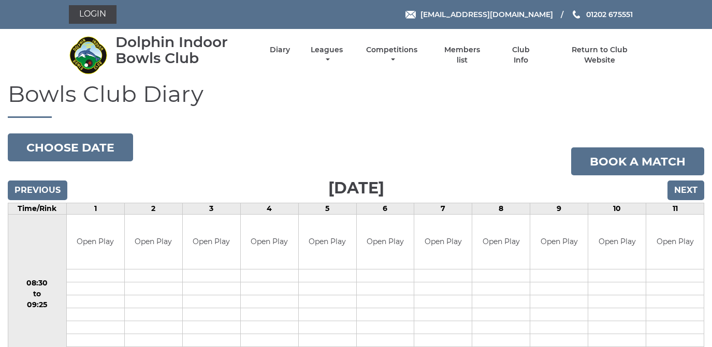 The width and height of the screenshot is (712, 347). What do you see at coordinates (93, 14) in the screenshot?
I see `a: Login` at bounding box center [93, 14].